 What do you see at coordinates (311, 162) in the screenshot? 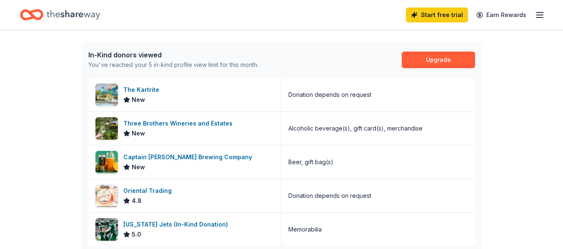
I see `div: Beer, gift bag(s)` at bounding box center [311, 162].